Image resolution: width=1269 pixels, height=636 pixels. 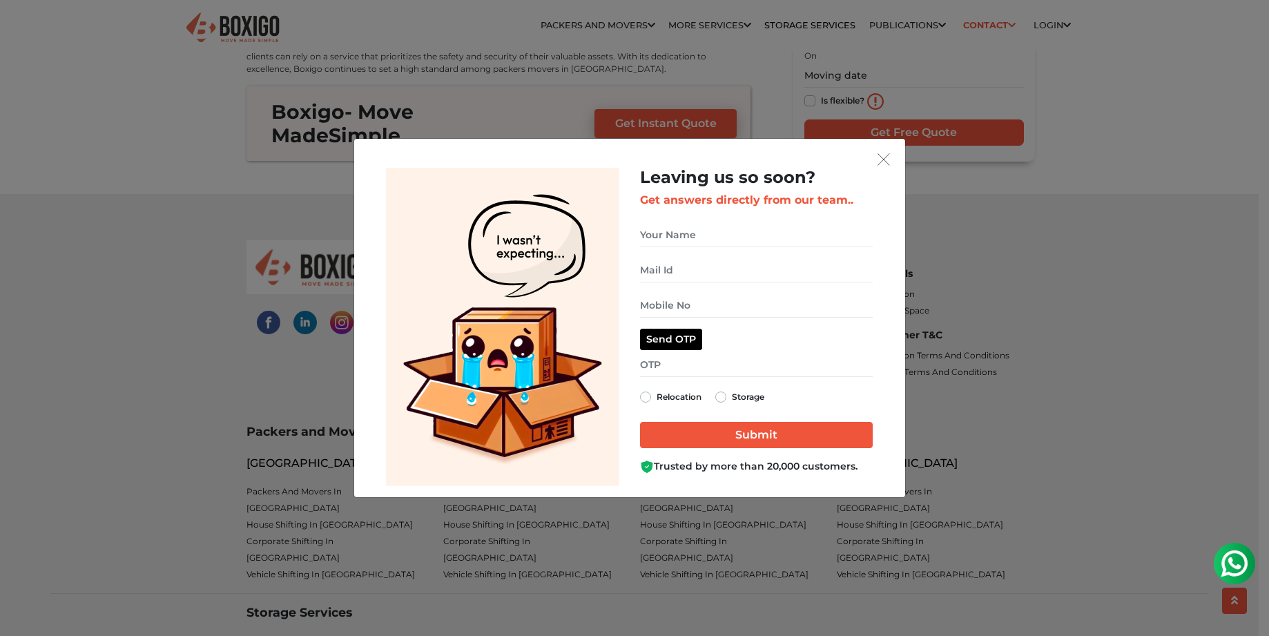 What do you see at coordinates (503, 327) in the screenshot?
I see `img: Lead Welcome Image` at bounding box center [503, 327].